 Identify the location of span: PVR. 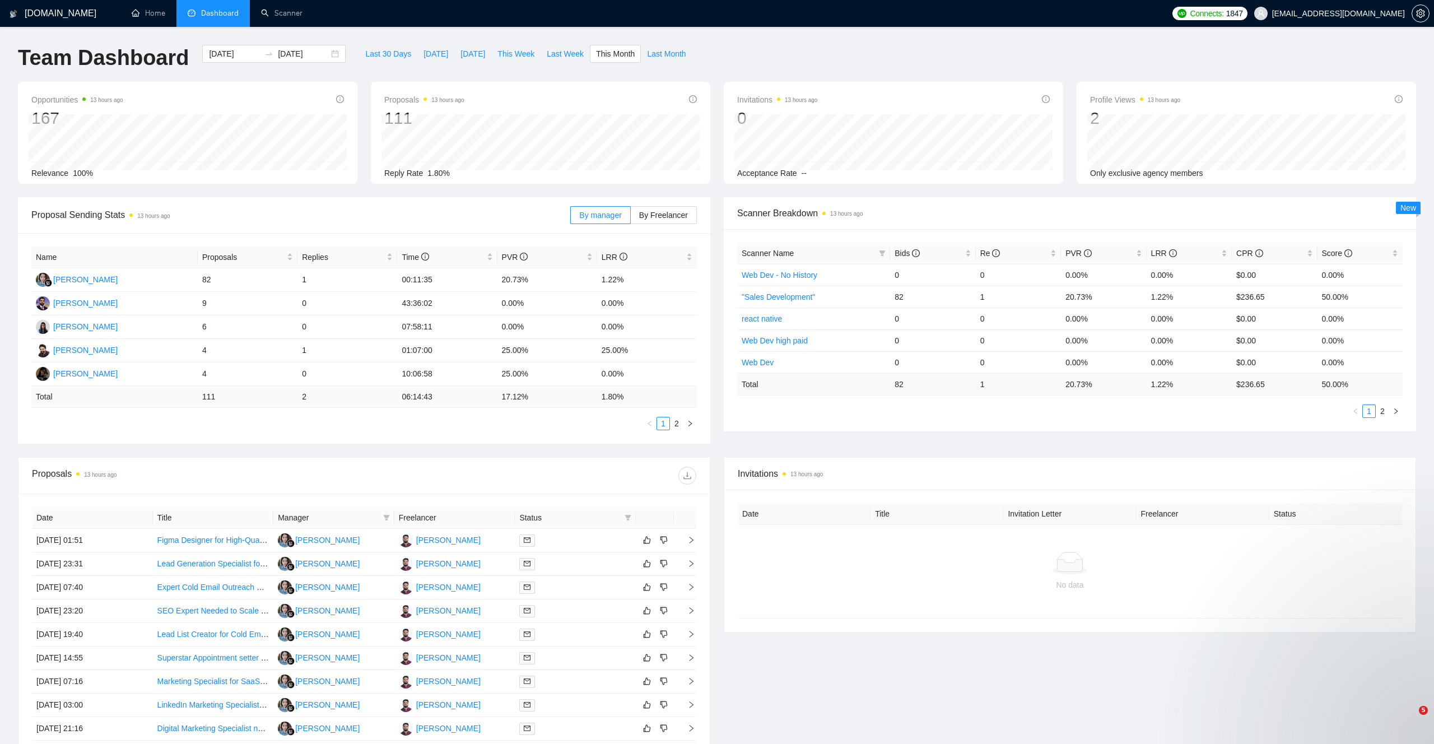
(1079, 253).